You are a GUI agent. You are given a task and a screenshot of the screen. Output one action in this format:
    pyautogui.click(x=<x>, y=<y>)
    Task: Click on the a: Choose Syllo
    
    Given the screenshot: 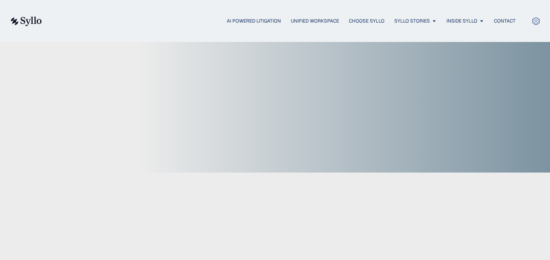 What is the action you would take?
    pyautogui.click(x=367, y=21)
    